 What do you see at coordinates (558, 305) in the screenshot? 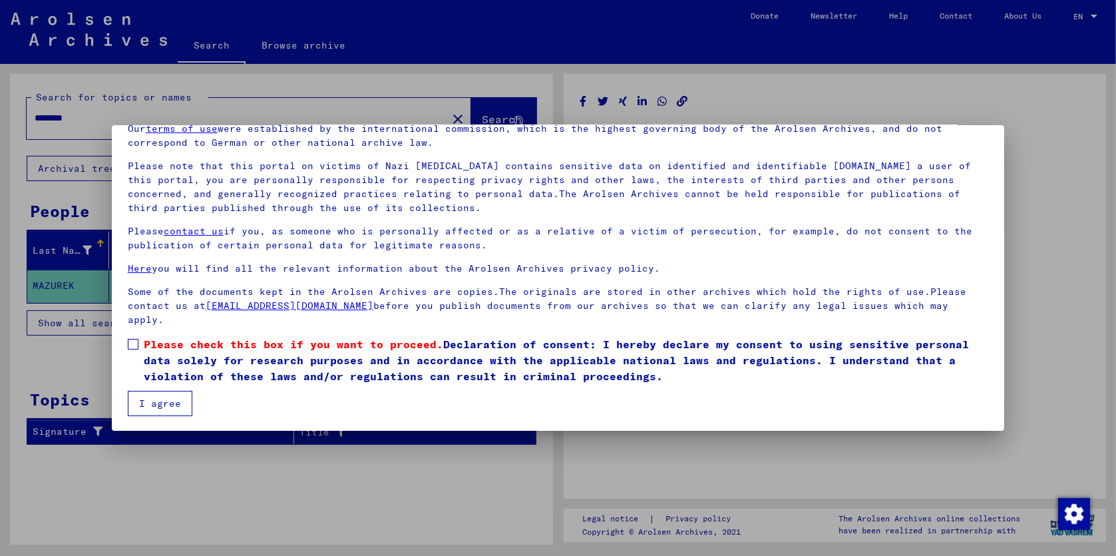
I see `p: Some of the documents kept in the Arolsen Archives are copies.The originals are stored in other a...` at bounding box center [558, 305].